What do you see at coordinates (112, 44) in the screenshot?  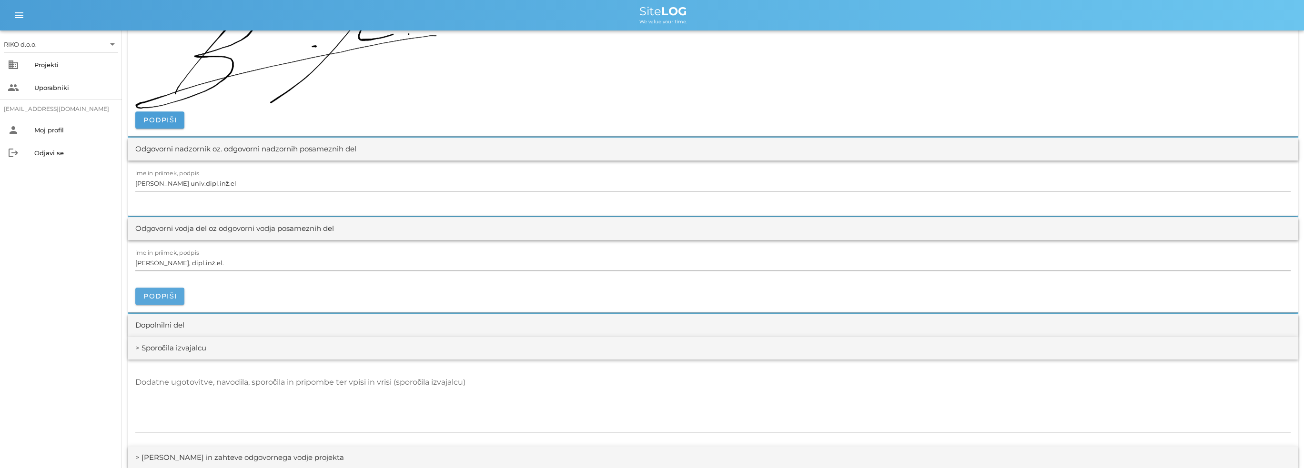 I see `i: arrow_drop_down` at bounding box center [112, 44].